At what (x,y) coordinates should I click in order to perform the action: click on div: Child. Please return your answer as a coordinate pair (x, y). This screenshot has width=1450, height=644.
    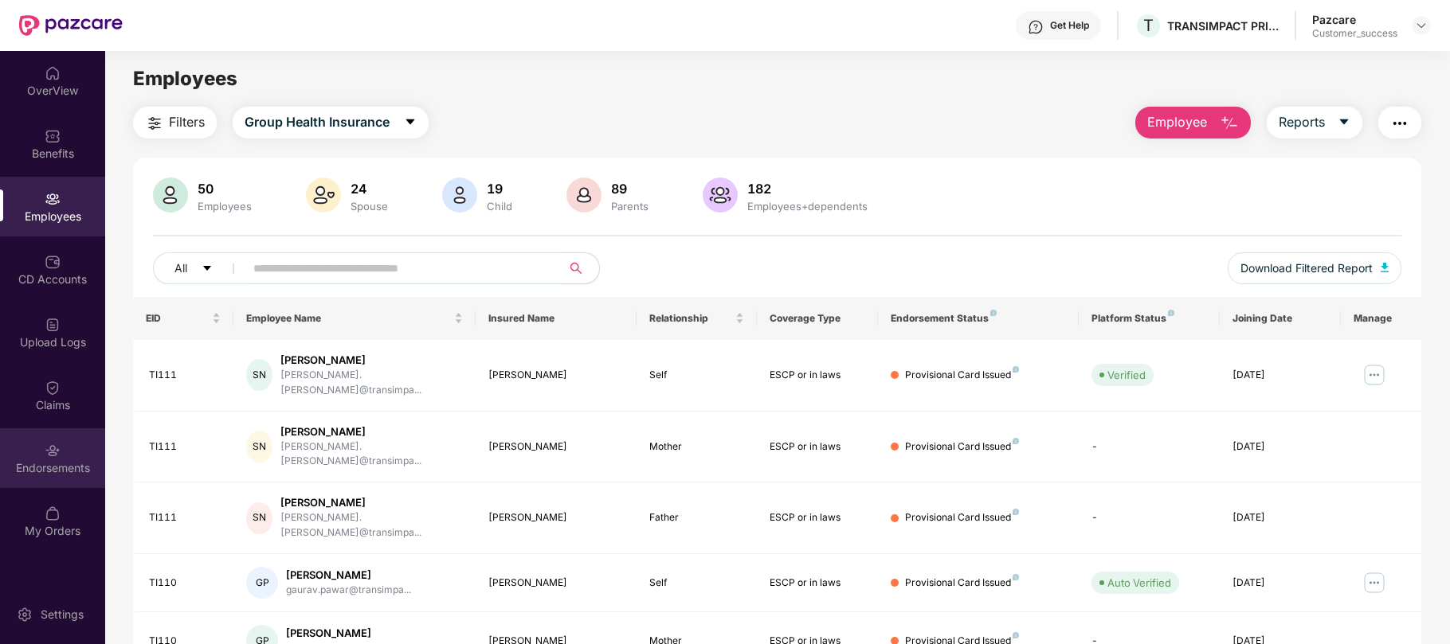
    Looking at the image, I should click on (499, 206).